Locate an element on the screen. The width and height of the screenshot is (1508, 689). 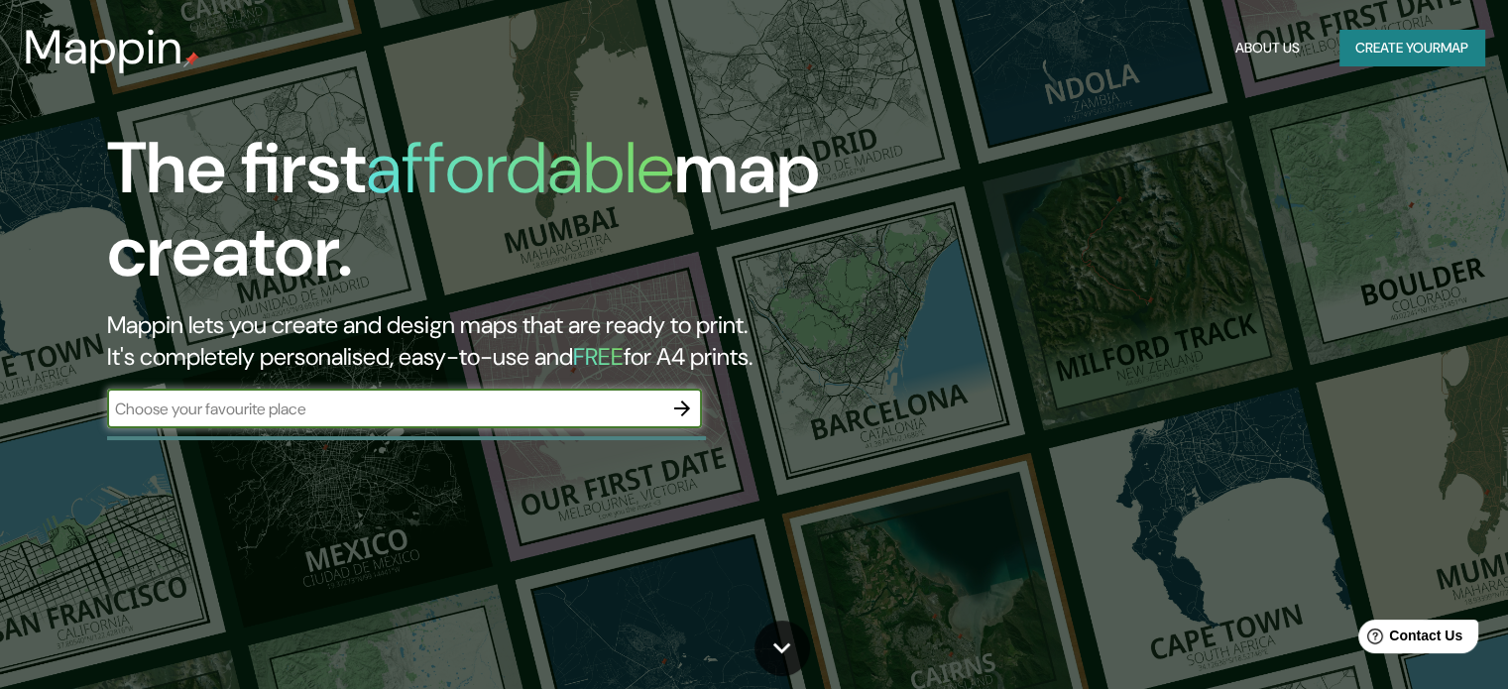
button: About Us is located at coordinates (1267, 48).